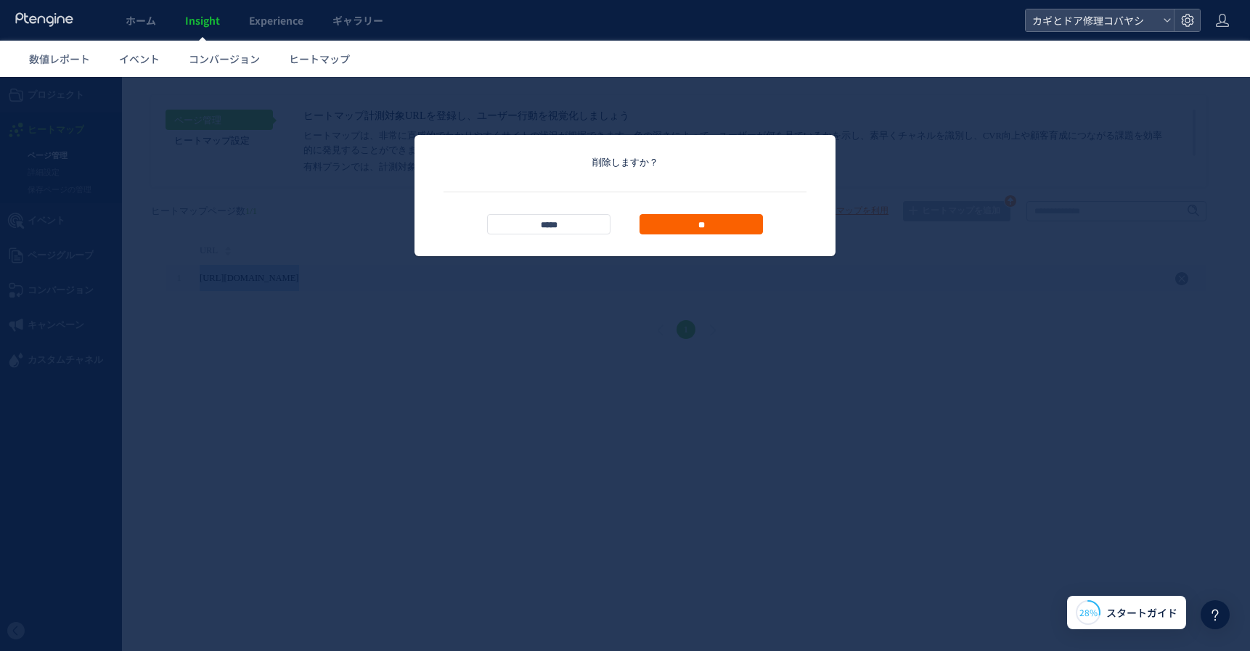 This screenshot has height=651, width=1250. I want to click on span: 数値レポート, so click(60, 59).